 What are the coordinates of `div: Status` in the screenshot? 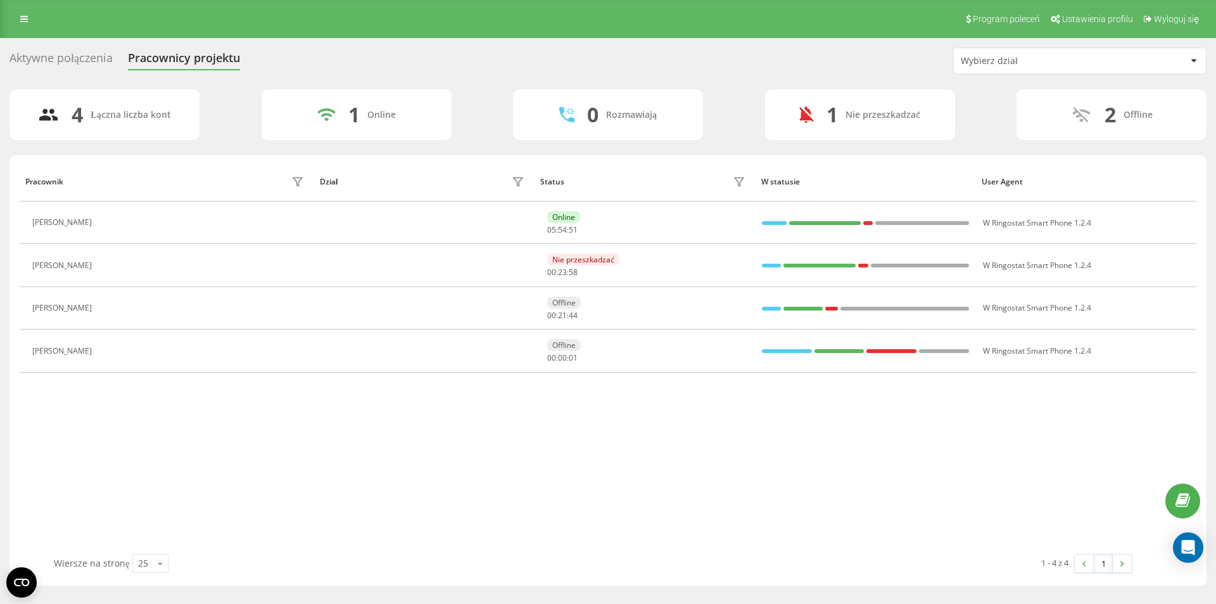 It's located at (552, 182).